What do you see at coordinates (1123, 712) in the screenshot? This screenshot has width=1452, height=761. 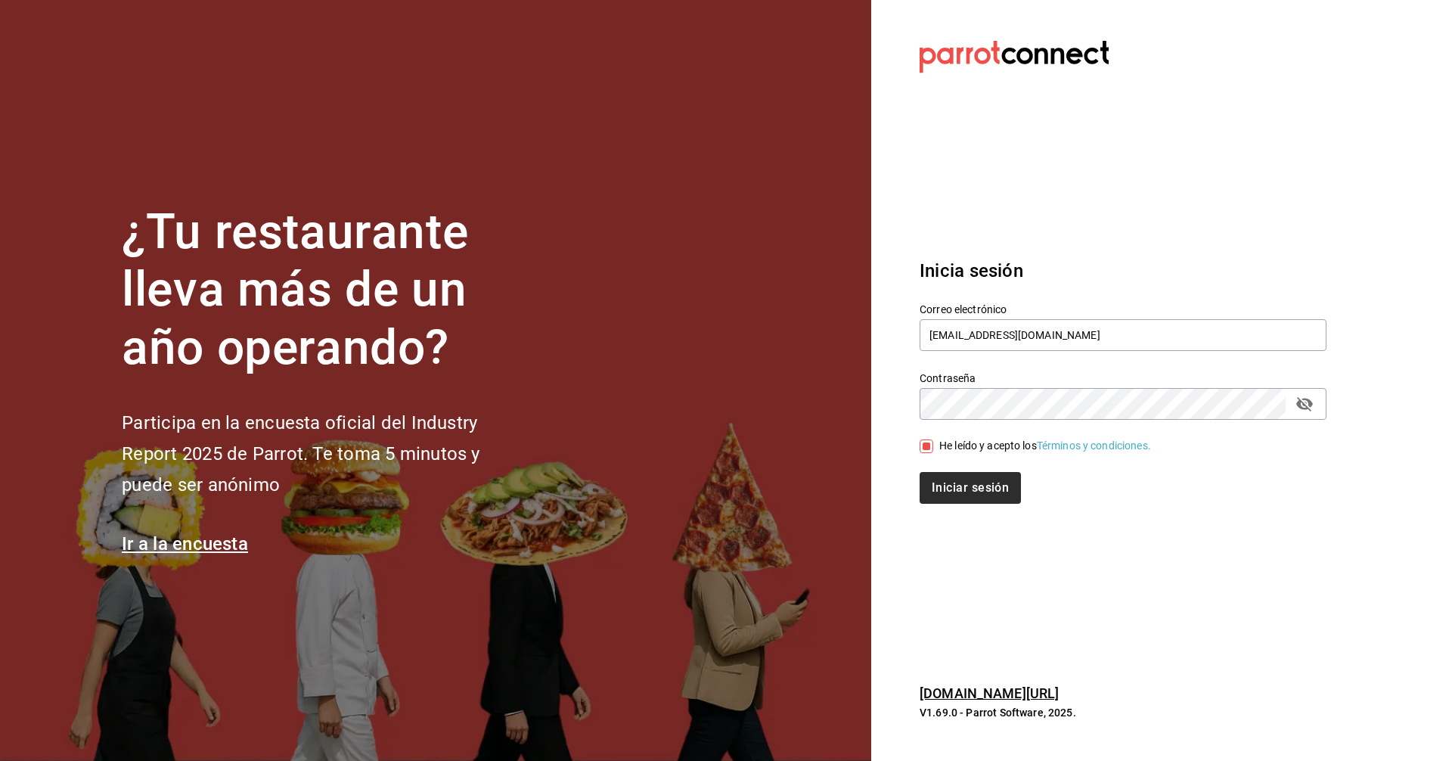 I see `p: V1.69.0 - Parrot Software, 2025.` at bounding box center [1123, 712].